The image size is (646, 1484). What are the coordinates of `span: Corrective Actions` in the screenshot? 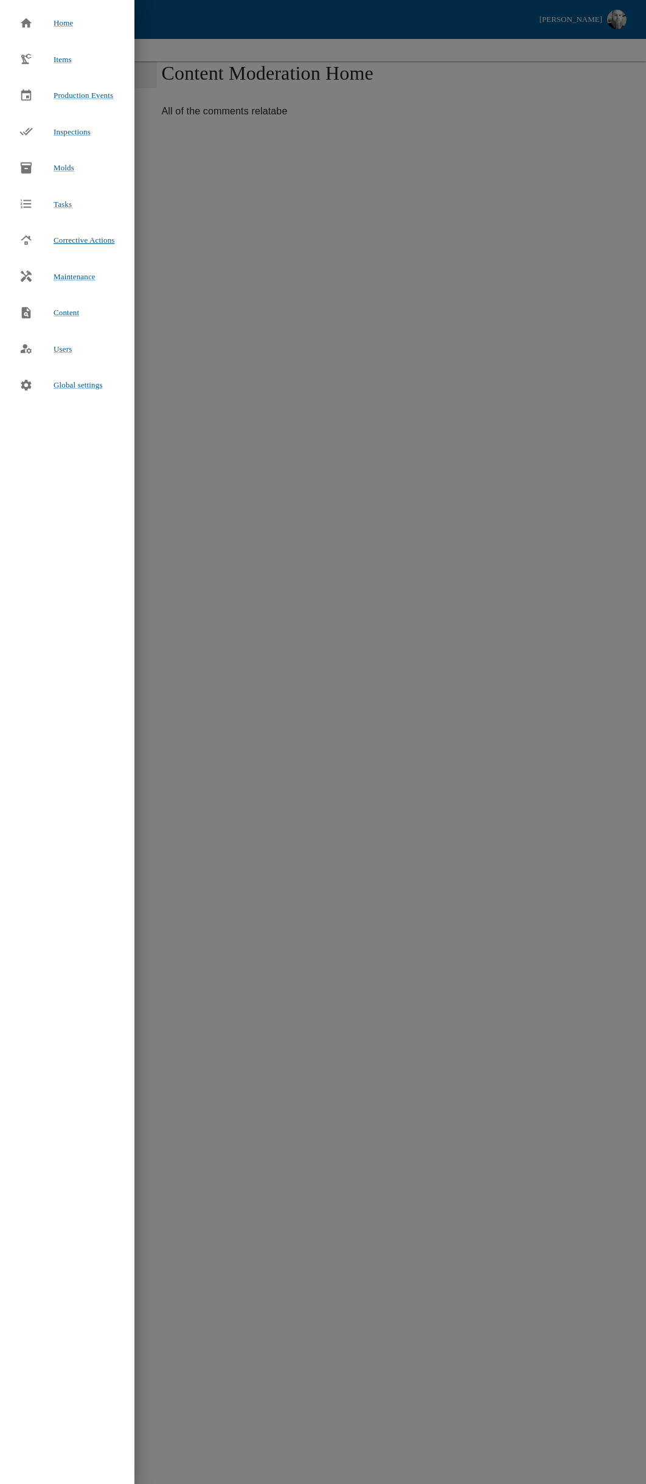 It's located at (84, 240).